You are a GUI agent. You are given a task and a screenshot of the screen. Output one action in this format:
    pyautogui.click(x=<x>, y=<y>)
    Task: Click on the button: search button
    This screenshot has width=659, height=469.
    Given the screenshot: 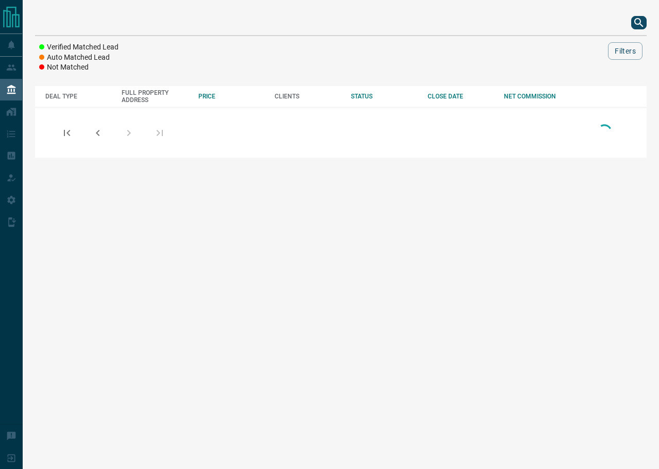 What is the action you would take?
    pyautogui.click(x=639, y=23)
    